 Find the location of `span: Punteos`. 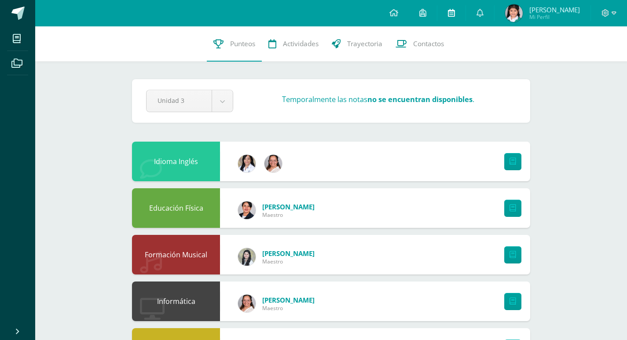

span: Punteos is located at coordinates (243, 44).